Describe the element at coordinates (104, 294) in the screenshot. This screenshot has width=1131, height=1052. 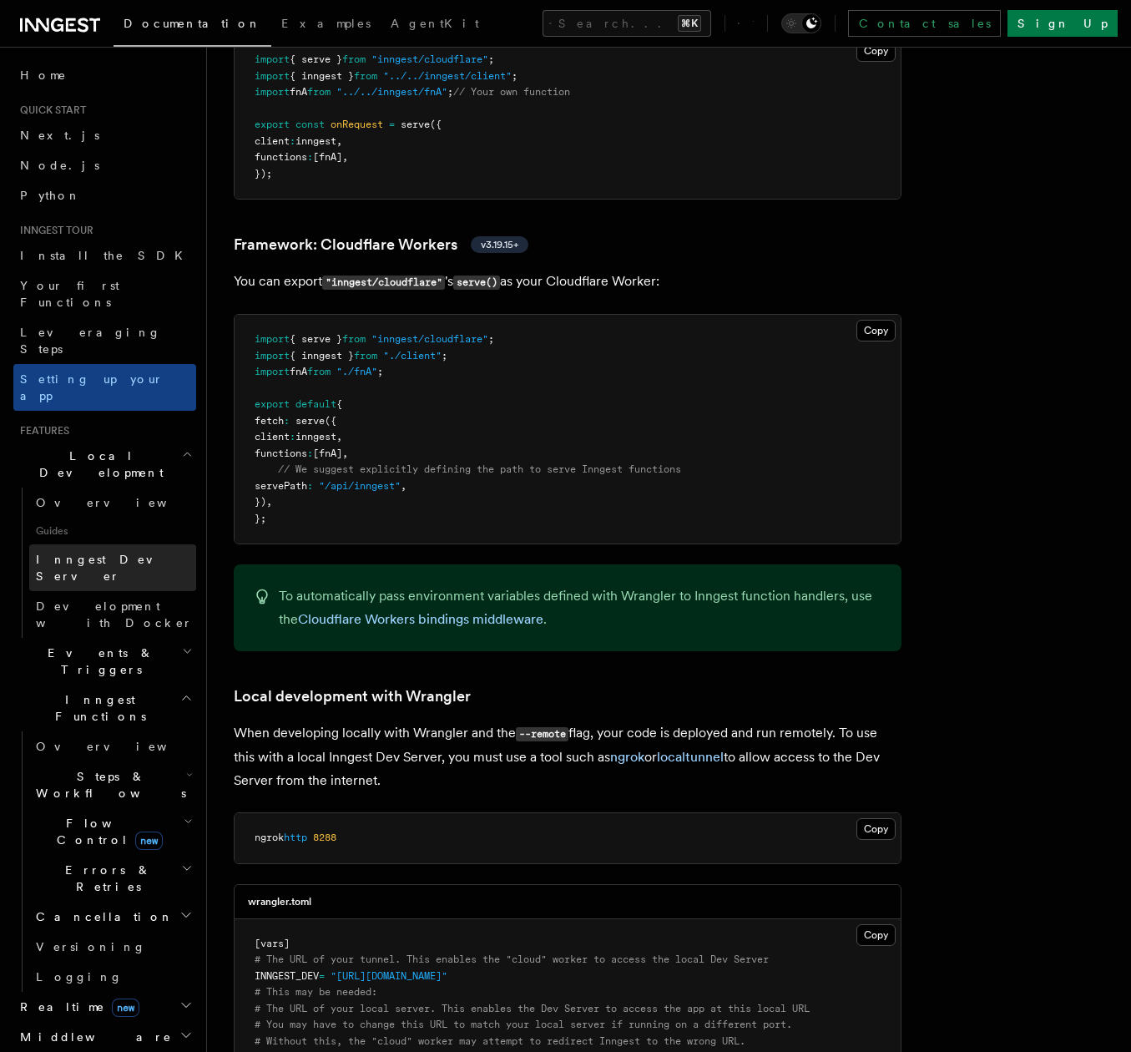
I see `a: Your first Functions` at that location.